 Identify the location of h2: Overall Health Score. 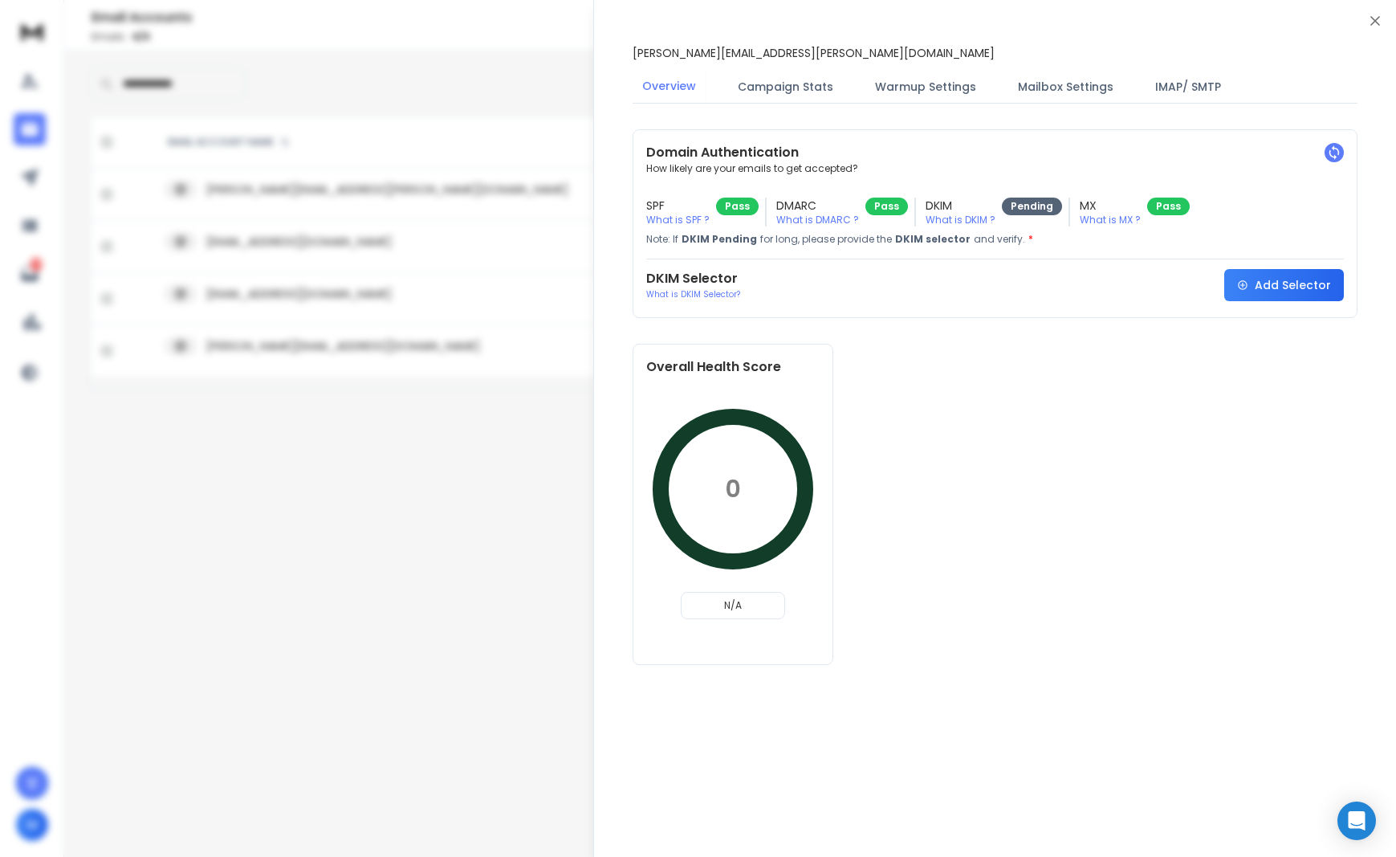
(733, 367).